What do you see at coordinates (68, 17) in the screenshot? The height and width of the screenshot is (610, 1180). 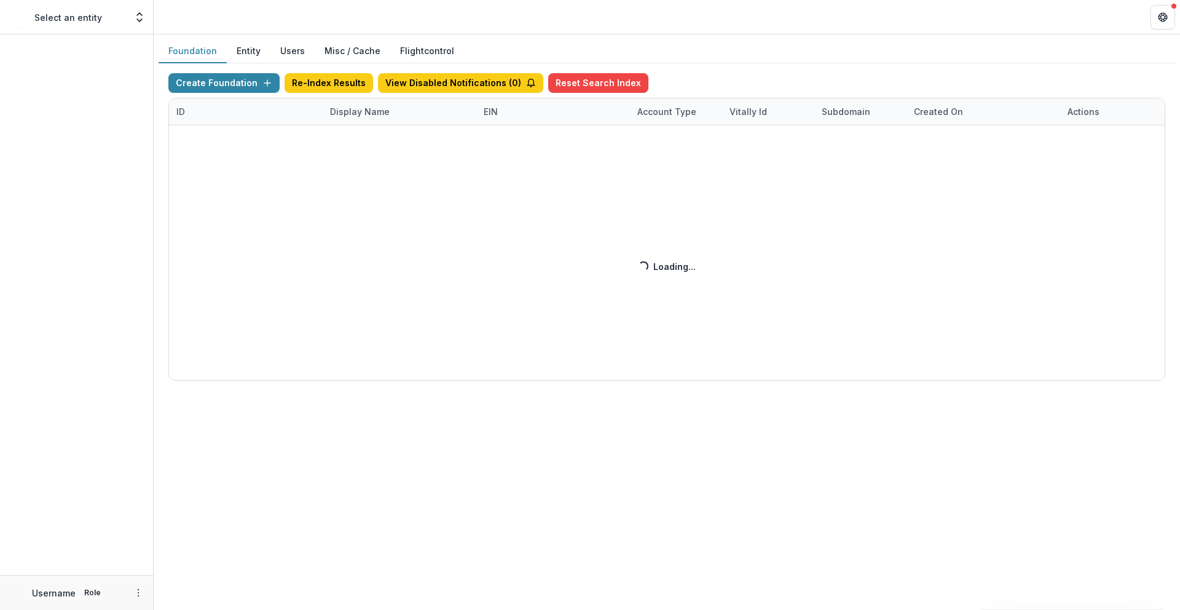 I see `p: Select an entity` at bounding box center [68, 17].